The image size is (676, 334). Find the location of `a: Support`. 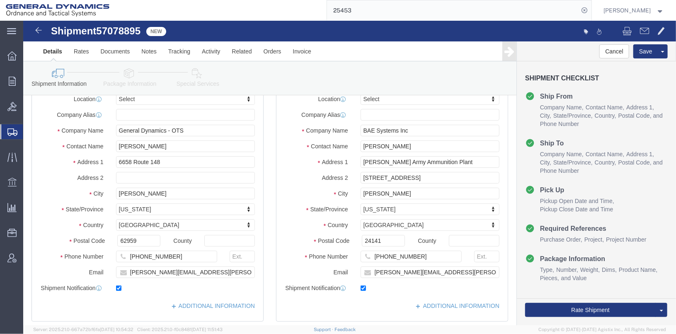

a: Support is located at coordinates (324, 330).